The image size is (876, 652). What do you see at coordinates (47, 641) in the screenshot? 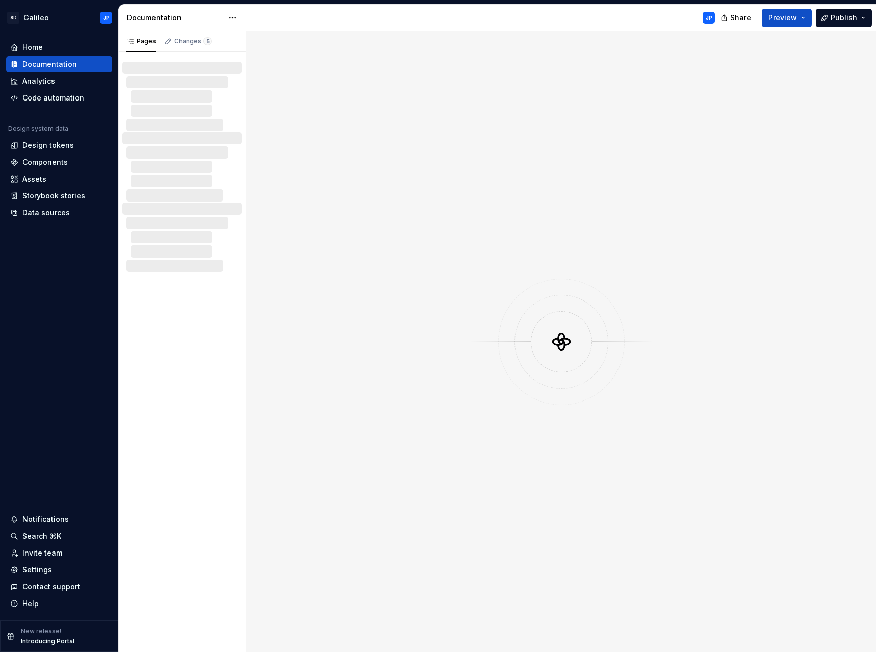
I see `p: Introducing Portal` at bounding box center [47, 641].